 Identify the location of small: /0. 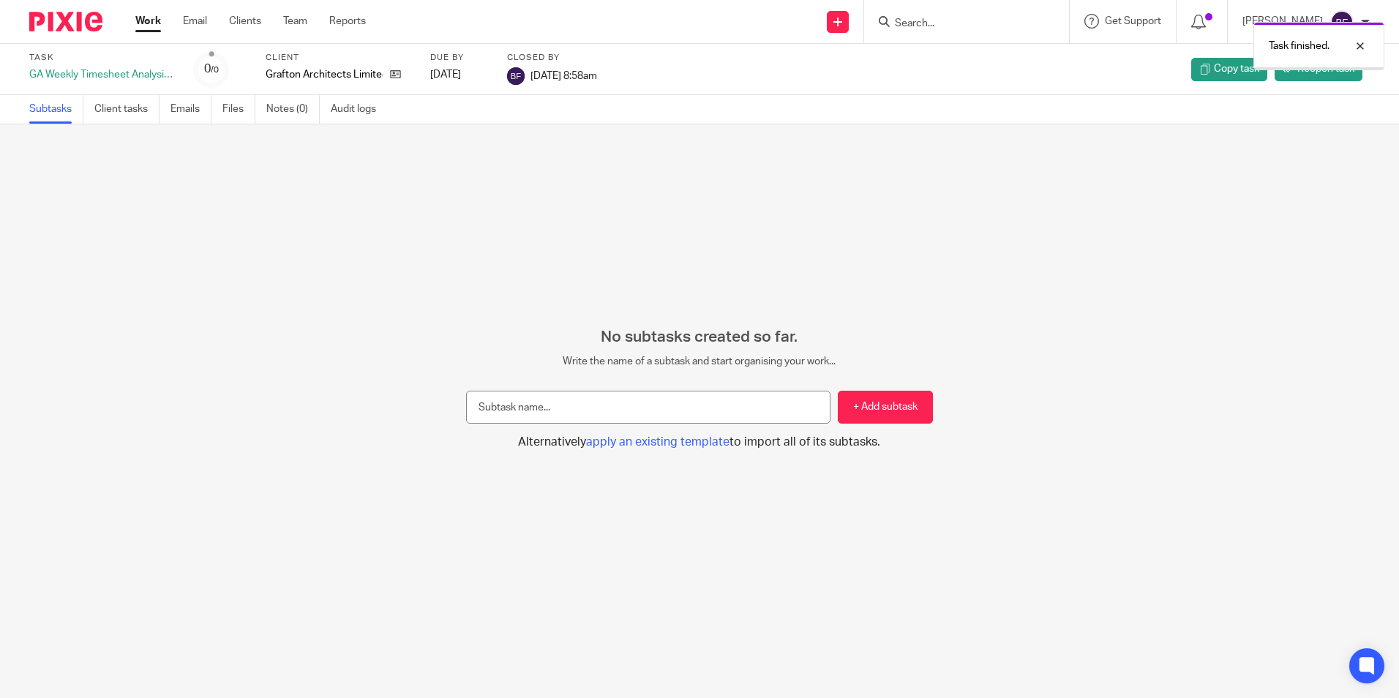
(214, 69).